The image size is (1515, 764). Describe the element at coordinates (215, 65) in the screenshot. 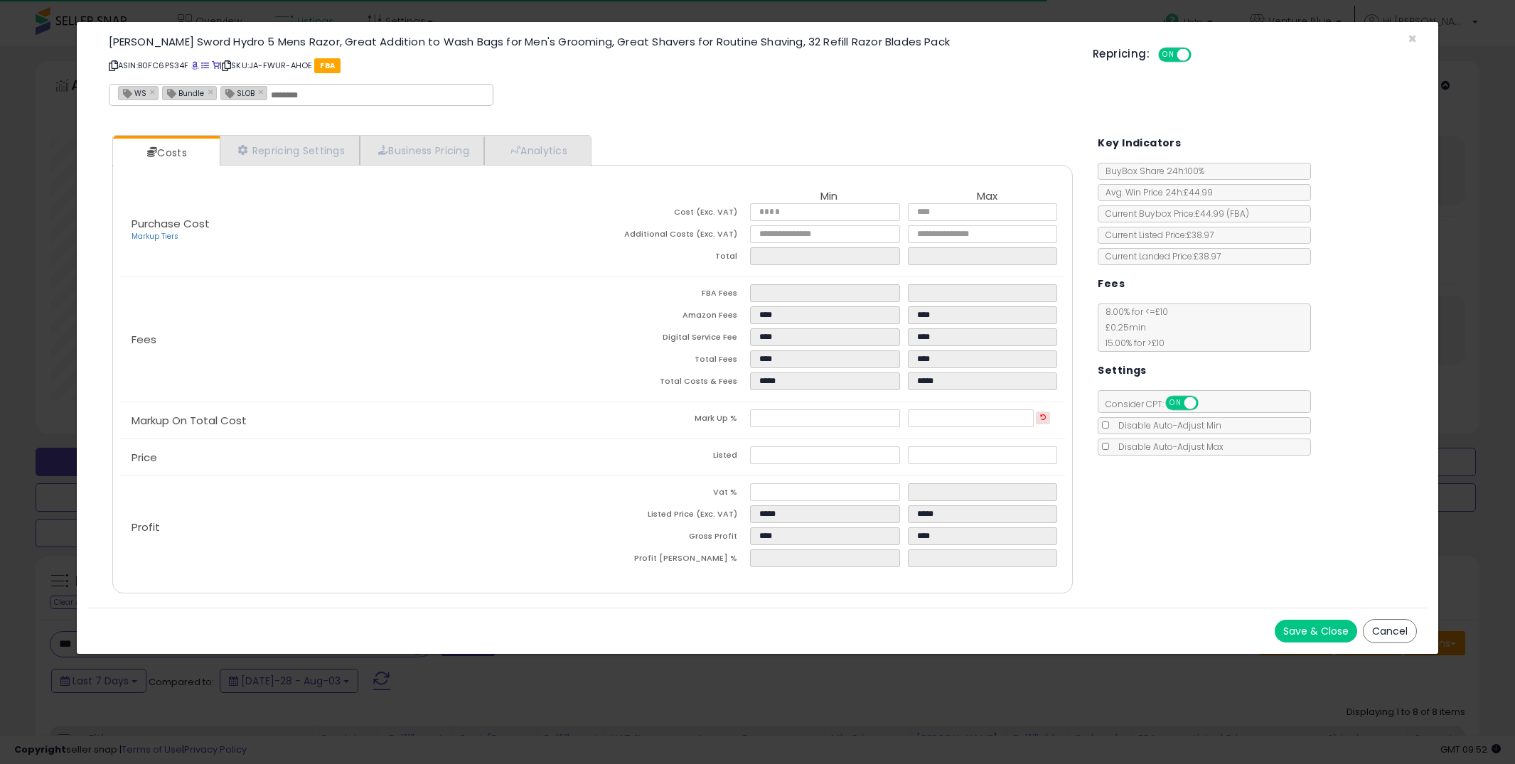

I see `a: Your listing only` at that location.